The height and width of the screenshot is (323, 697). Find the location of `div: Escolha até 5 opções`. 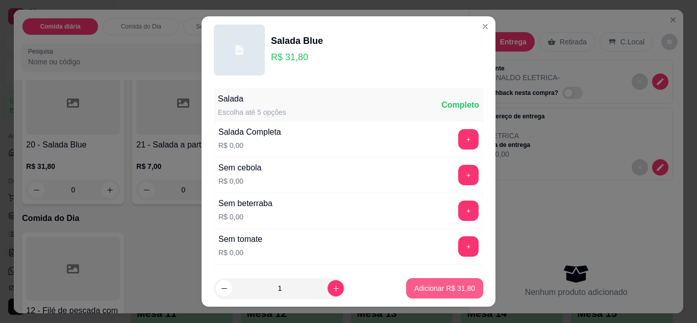

div: Escolha até 5 opções is located at coordinates (252, 112).